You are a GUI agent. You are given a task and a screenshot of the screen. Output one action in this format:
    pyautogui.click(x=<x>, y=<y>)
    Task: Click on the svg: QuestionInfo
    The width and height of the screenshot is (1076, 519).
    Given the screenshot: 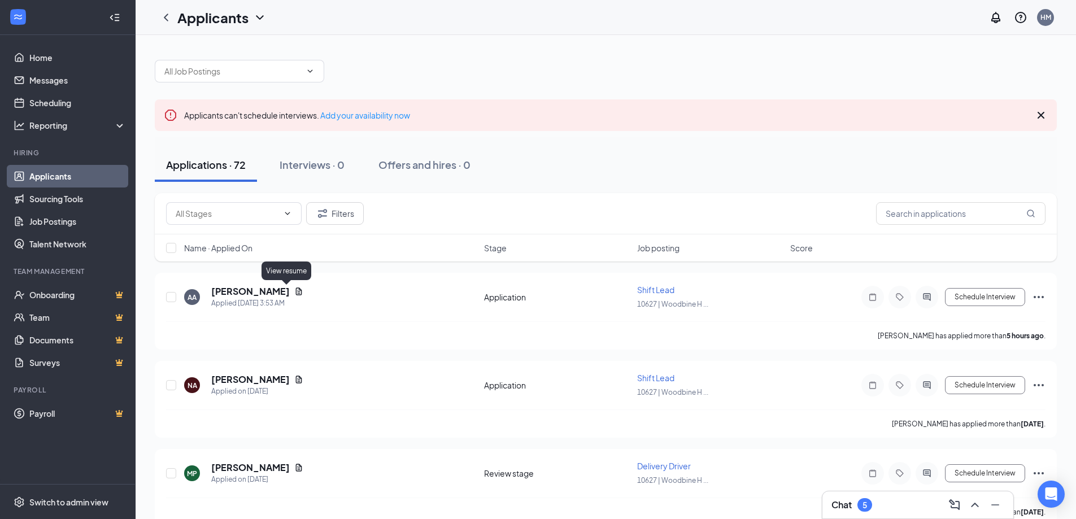 What is the action you would take?
    pyautogui.click(x=1020, y=18)
    